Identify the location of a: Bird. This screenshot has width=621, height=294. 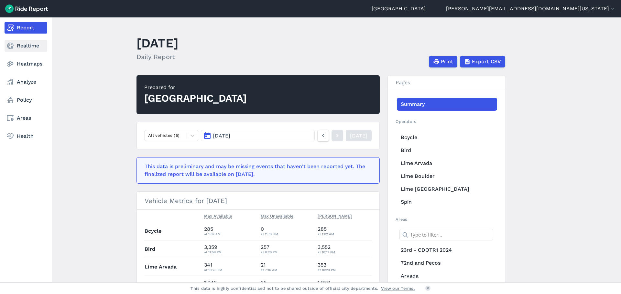
(447, 151).